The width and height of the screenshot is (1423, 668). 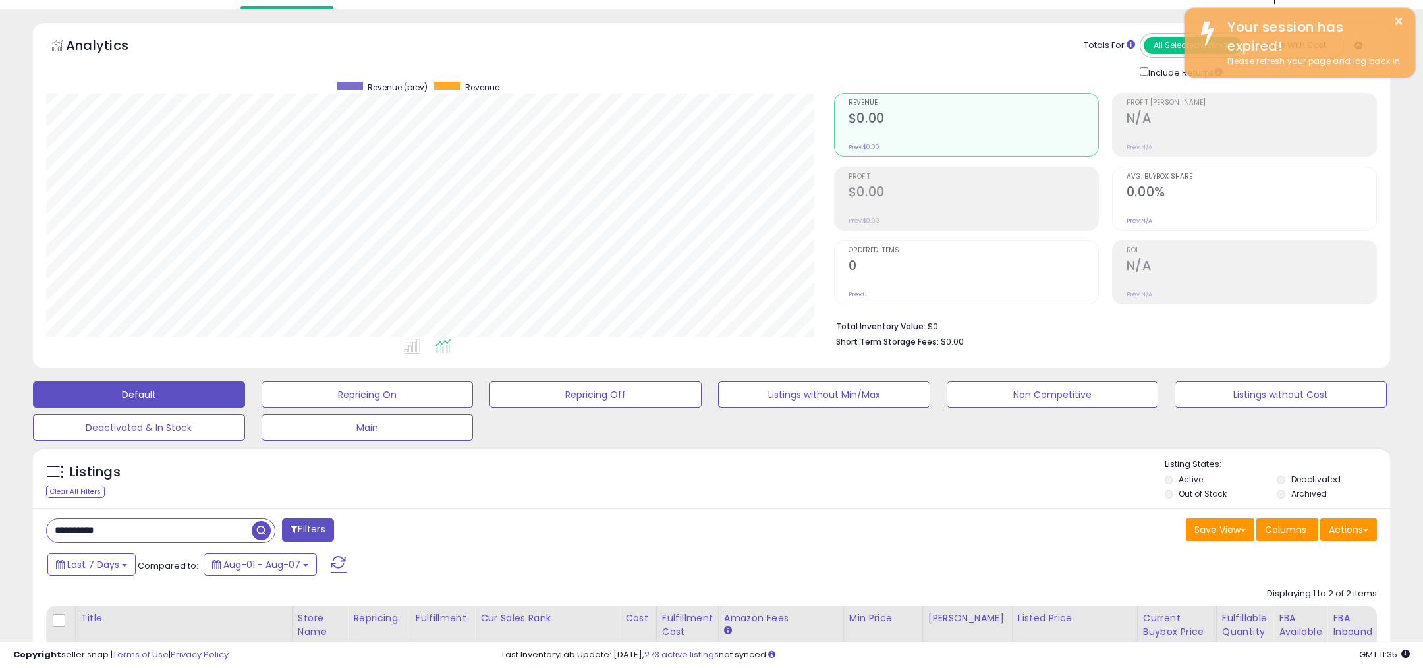 I want to click on div: Clear All Filters, so click(x=75, y=492).